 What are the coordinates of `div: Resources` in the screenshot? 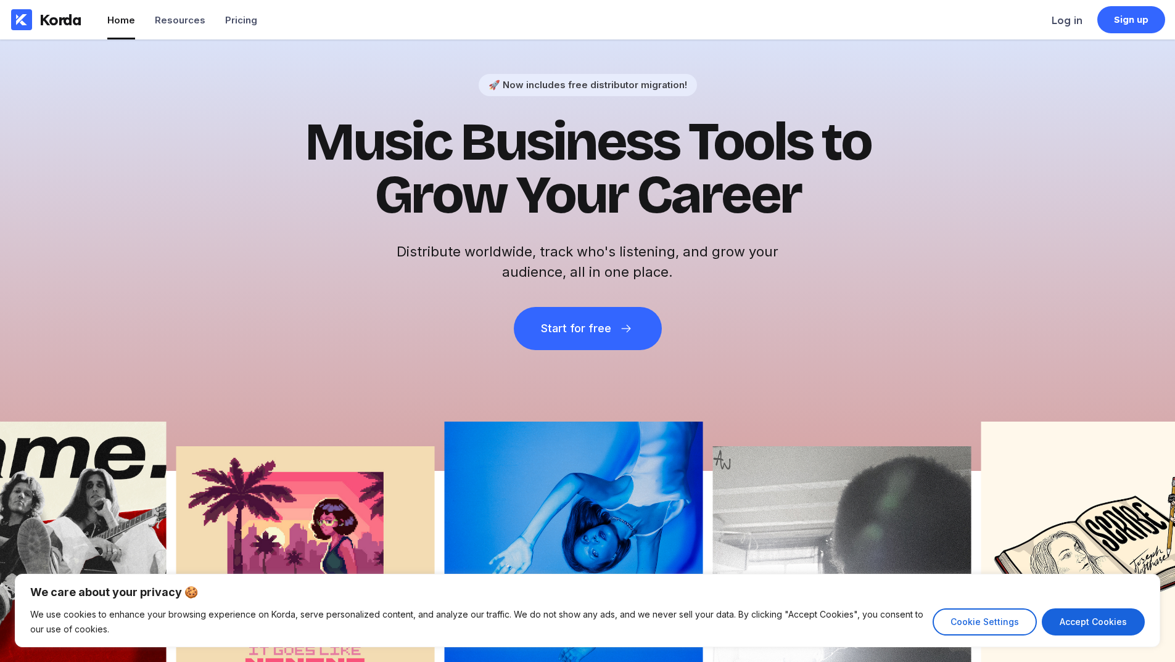 It's located at (180, 20).